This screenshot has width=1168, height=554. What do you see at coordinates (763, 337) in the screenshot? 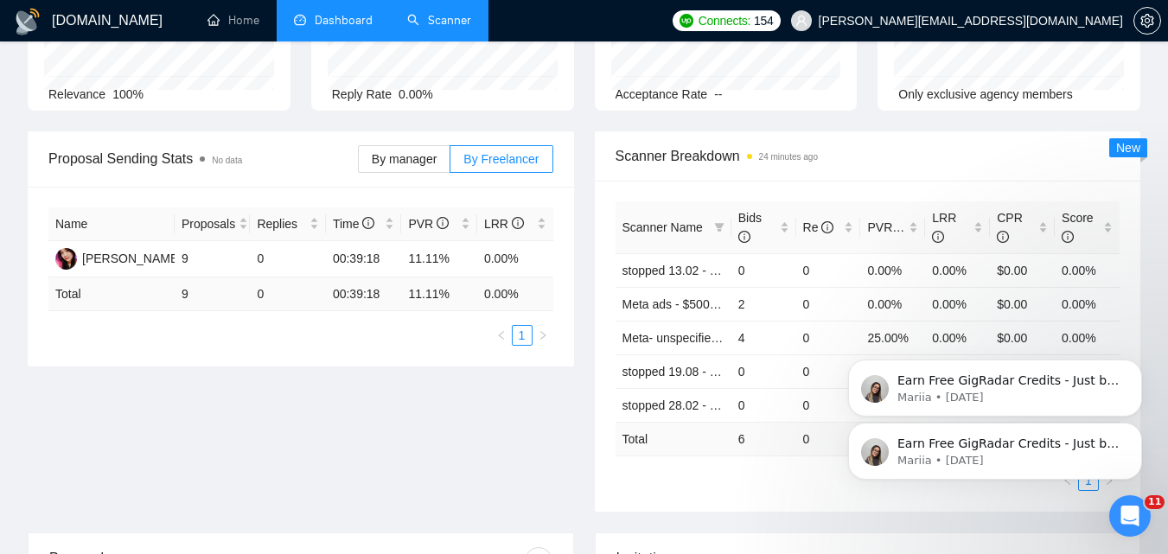
I see `td: 4` at bounding box center [763, 337].